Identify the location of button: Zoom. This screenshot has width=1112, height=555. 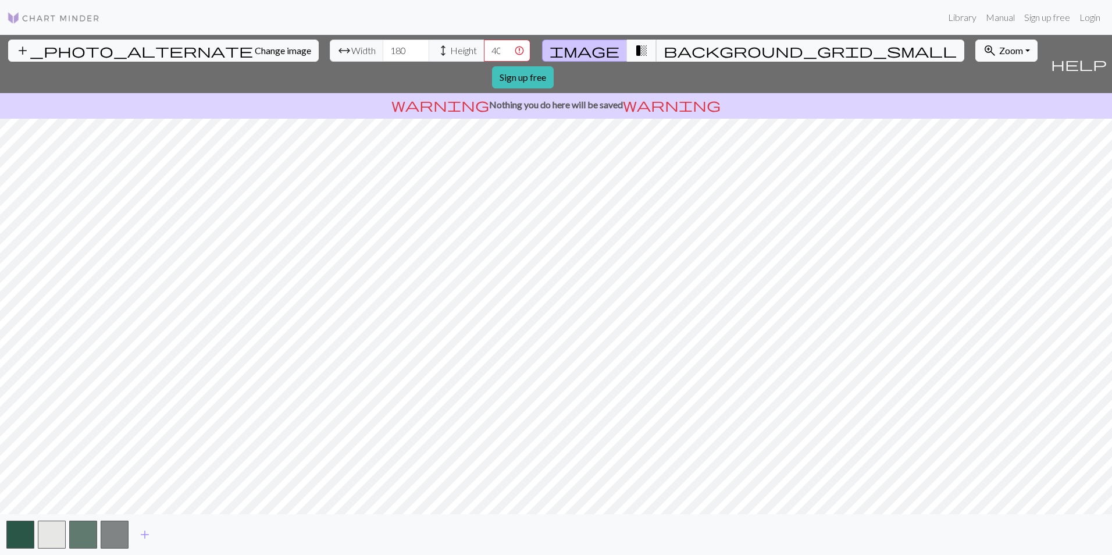
(1006, 51).